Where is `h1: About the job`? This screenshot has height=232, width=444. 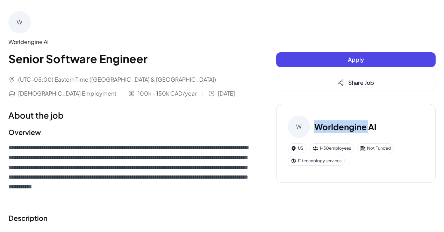
h1: About the job is located at coordinates (128, 115).